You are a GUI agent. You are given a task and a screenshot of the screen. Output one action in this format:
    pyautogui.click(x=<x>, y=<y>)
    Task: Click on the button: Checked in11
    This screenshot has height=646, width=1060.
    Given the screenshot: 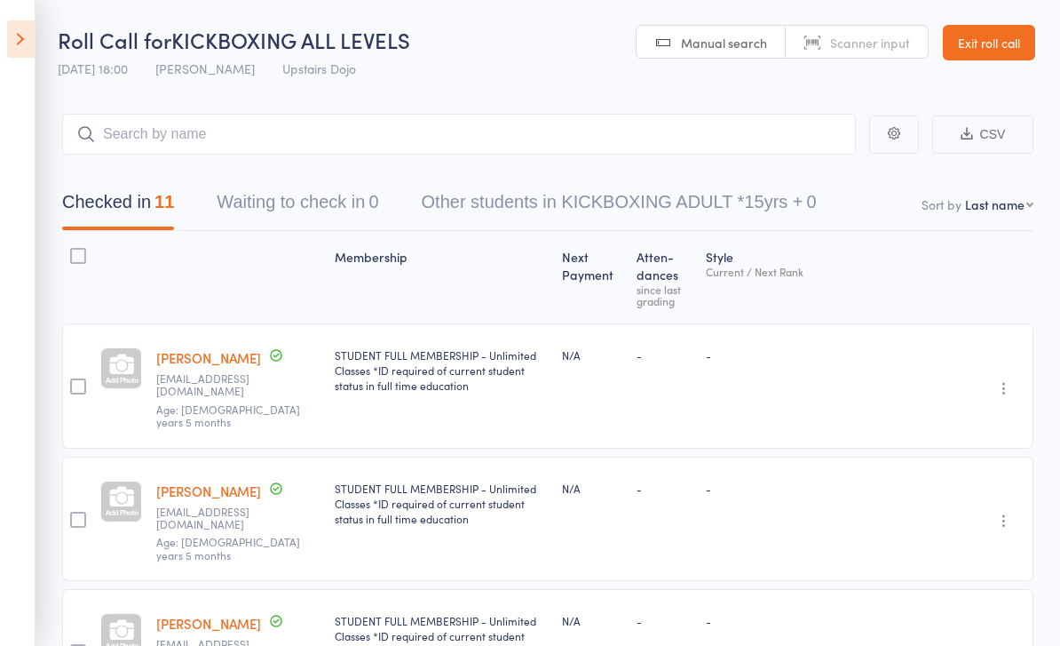 What is the action you would take?
    pyautogui.click(x=118, y=206)
    